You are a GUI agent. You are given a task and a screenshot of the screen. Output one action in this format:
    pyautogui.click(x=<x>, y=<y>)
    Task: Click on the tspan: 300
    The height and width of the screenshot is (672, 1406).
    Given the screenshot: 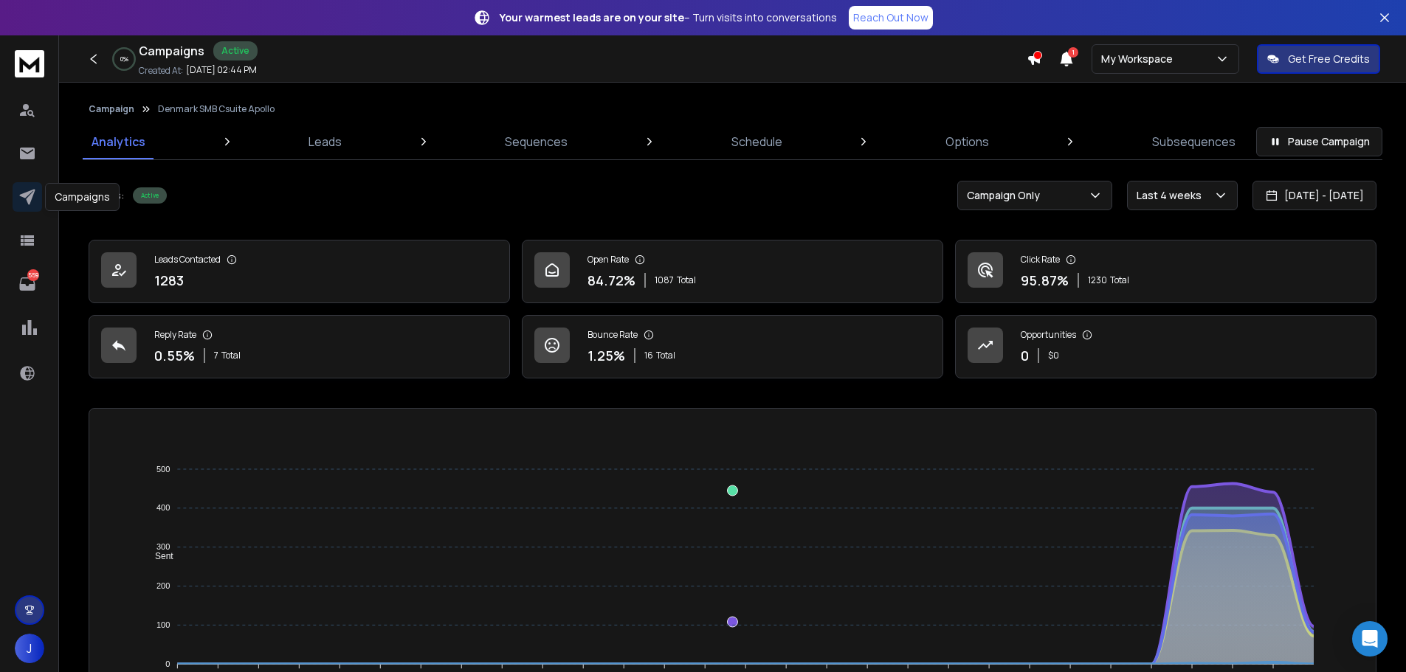 What is the action you would take?
    pyautogui.click(x=163, y=547)
    